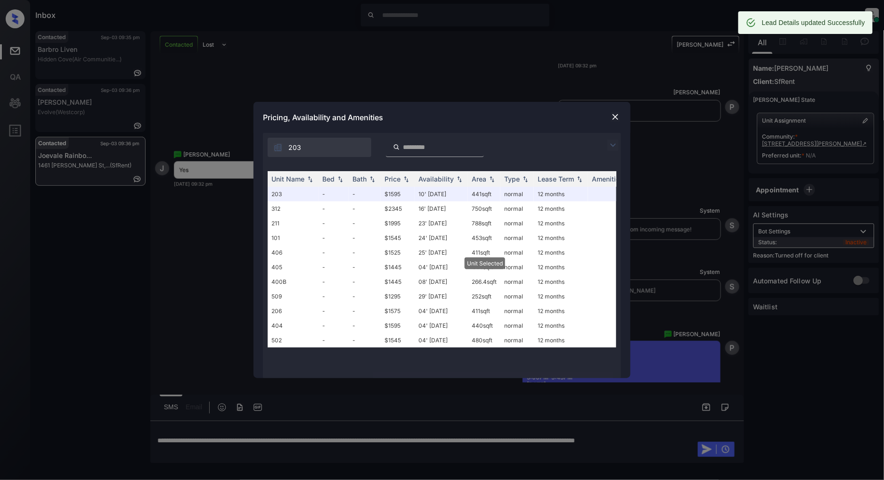 The height and width of the screenshot is (480, 884). I want to click on td: 400B, so click(293, 281).